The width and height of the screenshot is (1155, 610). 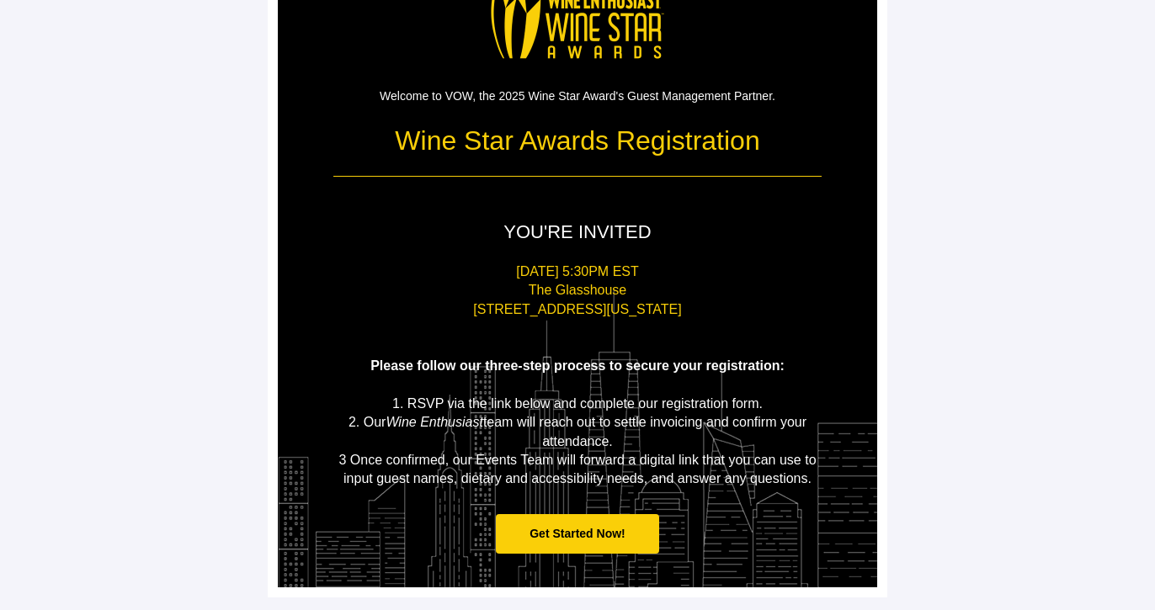 I want to click on p: YOU'RE INVITED, so click(x=577, y=232).